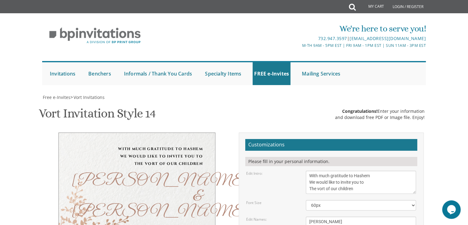  I want to click on a: Vort Invitations, so click(89, 97).